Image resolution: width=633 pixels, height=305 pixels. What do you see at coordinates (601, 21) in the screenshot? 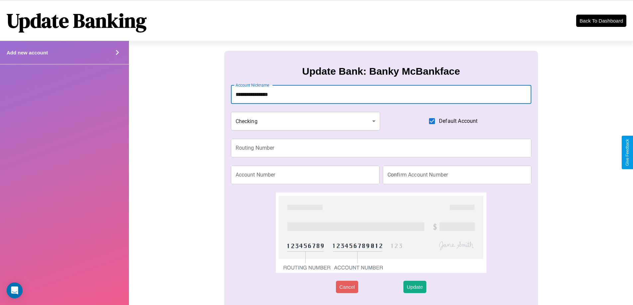
I see `button: Back To Dashboard` at bounding box center [601, 21].